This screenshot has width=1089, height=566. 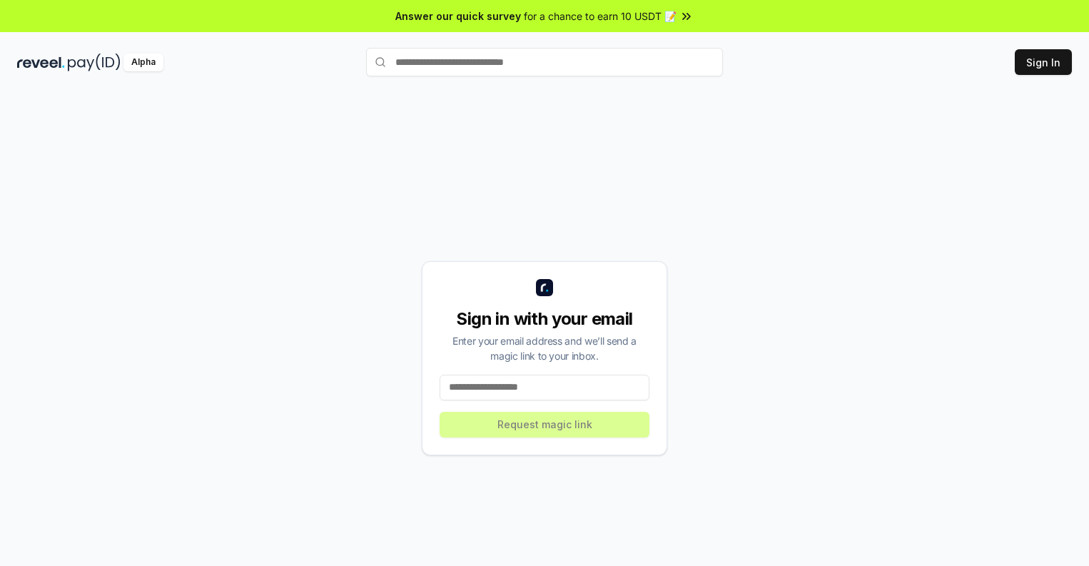 I want to click on img: pay_id, so click(x=94, y=62).